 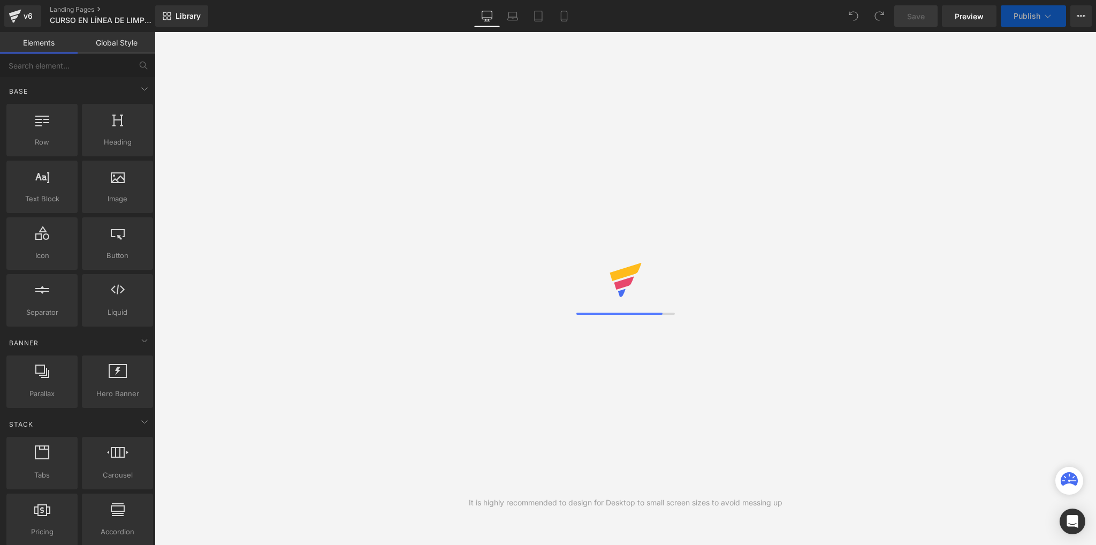 What do you see at coordinates (1073, 521) in the screenshot?
I see `div: Open Intercom Messenger` at bounding box center [1073, 521].